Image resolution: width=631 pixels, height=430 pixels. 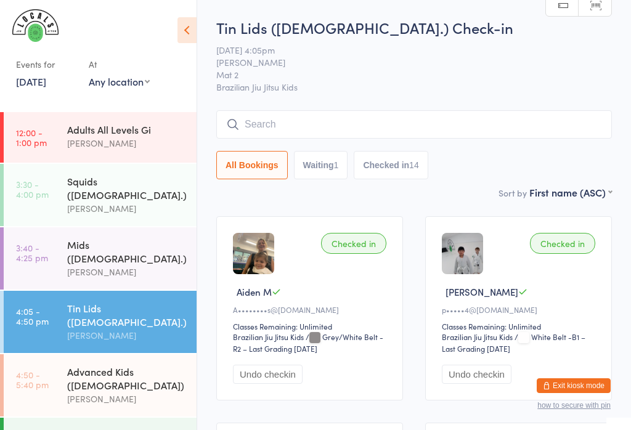 What do you see at coordinates (119, 64) in the screenshot?
I see `div: At` at bounding box center [119, 64].